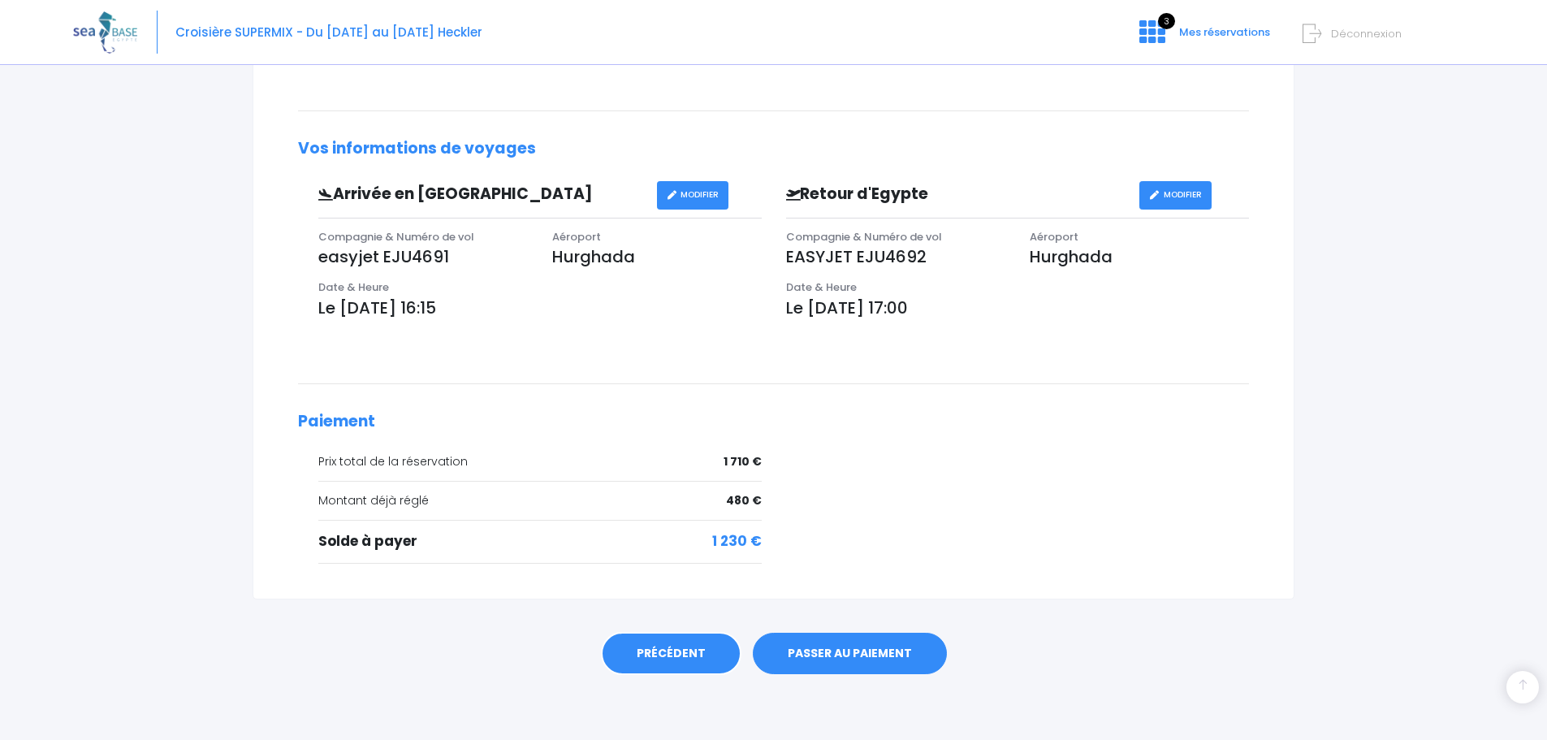  What do you see at coordinates (1202, 37) in the screenshot?
I see `a: 3 Mes réservations` at bounding box center [1202, 37].